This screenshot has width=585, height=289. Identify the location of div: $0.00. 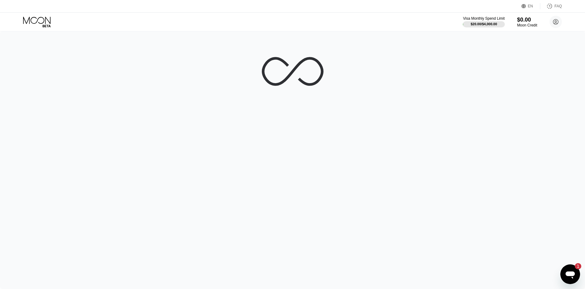
(527, 20).